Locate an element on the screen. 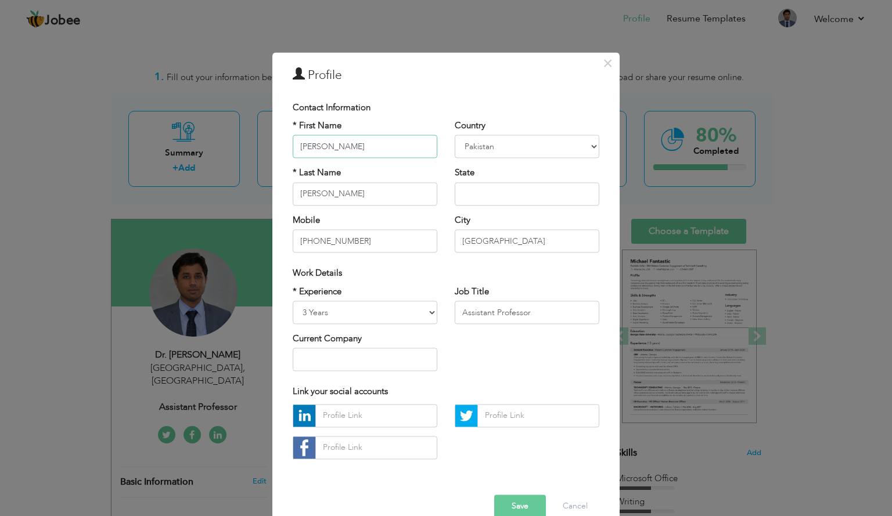  label: * First Name is located at coordinates (317, 125).